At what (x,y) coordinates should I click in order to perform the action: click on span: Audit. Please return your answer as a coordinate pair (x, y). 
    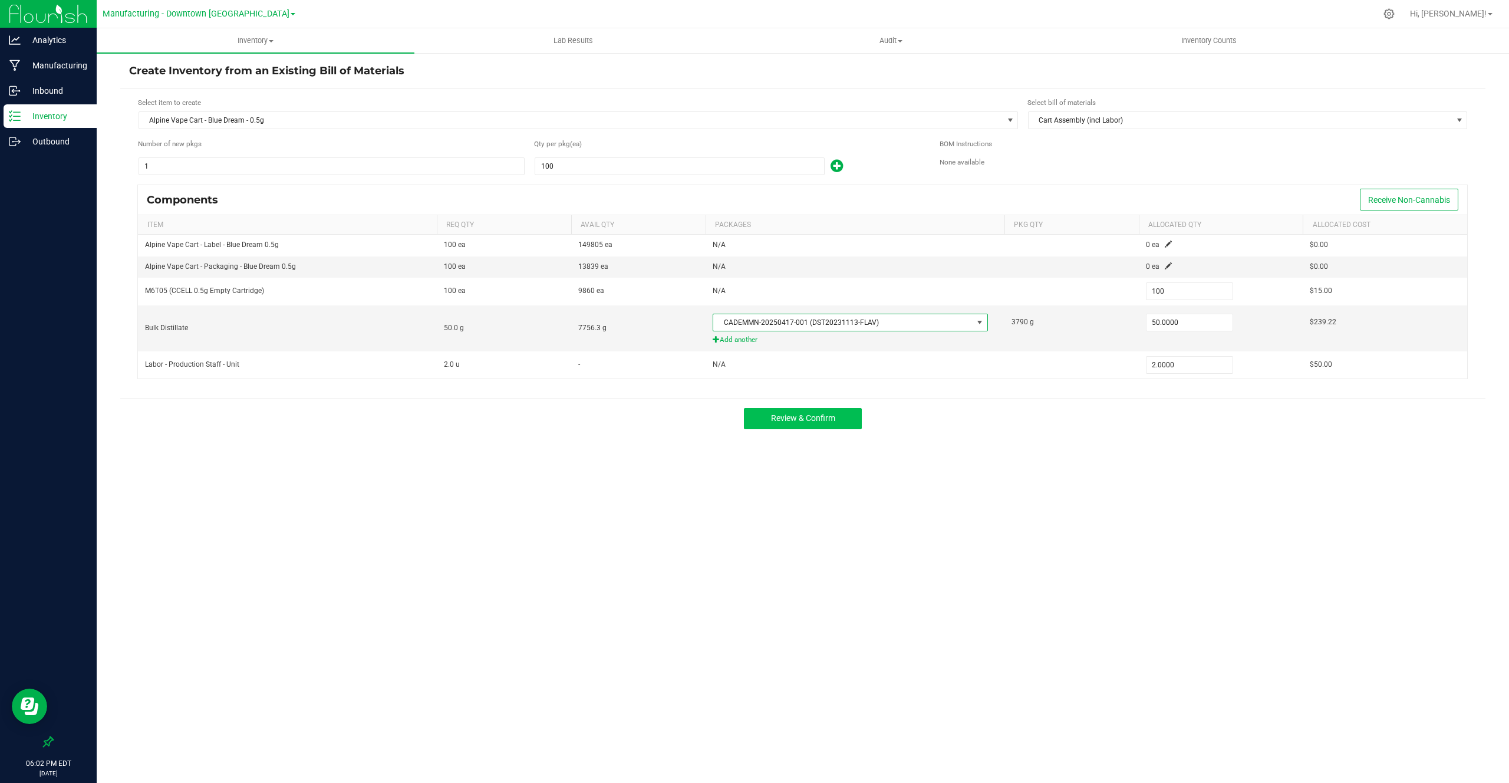
    Looking at the image, I should click on (891, 41).